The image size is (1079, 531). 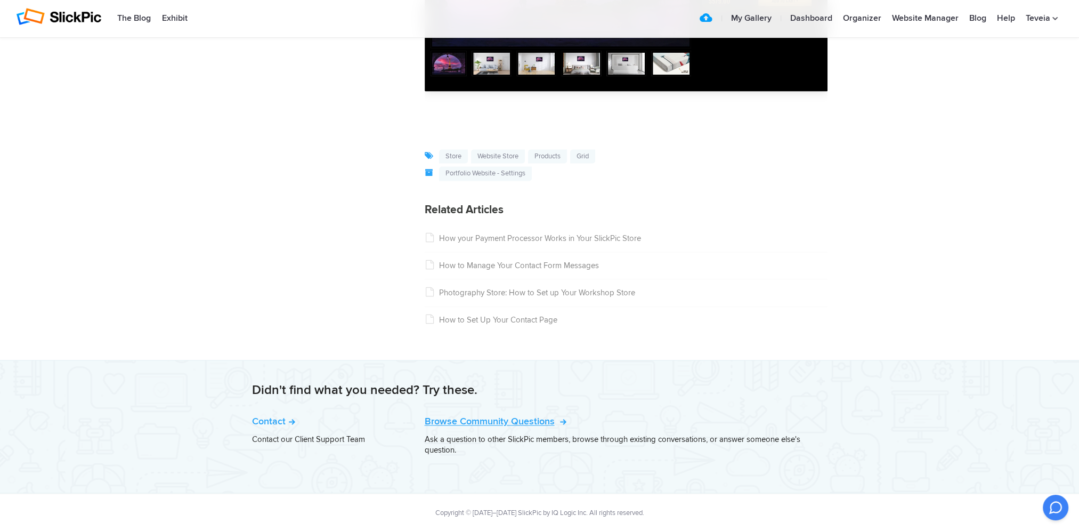 What do you see at coordinates (494, 421) in the screenshot?
I see `a: Browse Community Questions` at bounding box center [494, 421].